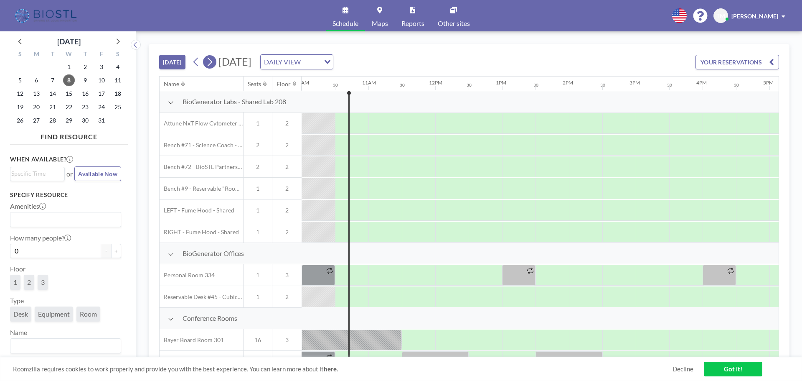 The height and width of the screenshot is (381, 802). Describe the element at coordinates (36, 120) in the screenshot. I see `span: Monday, October 27, 2025` at that location.